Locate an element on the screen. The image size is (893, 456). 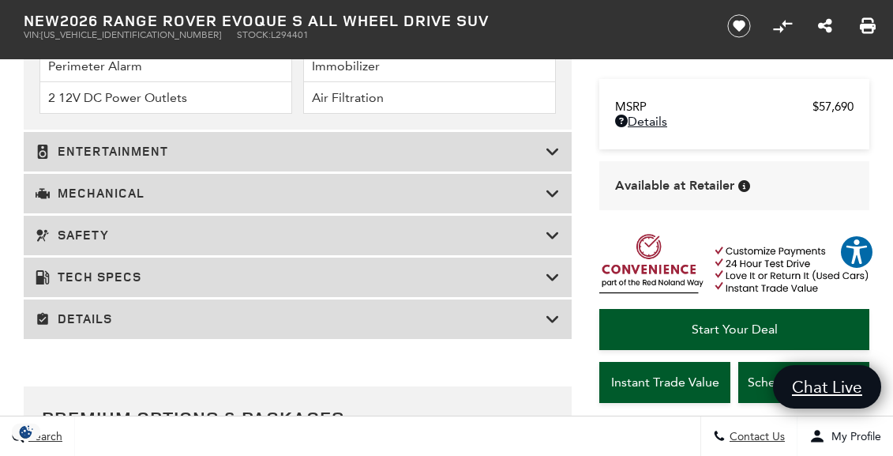
a: Start Your Deal is located at coordinates (734, 329).